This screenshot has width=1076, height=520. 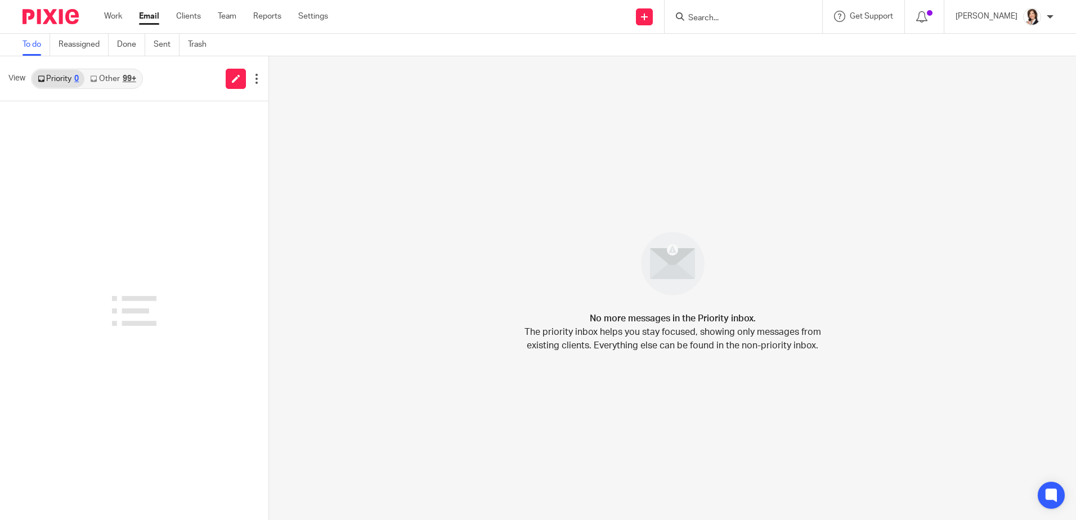 I want to click on a: Priority0, so click(x=58, y=79).